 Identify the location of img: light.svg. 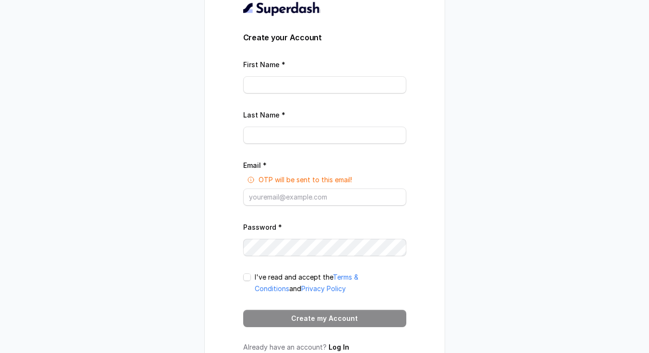
(281, 9).